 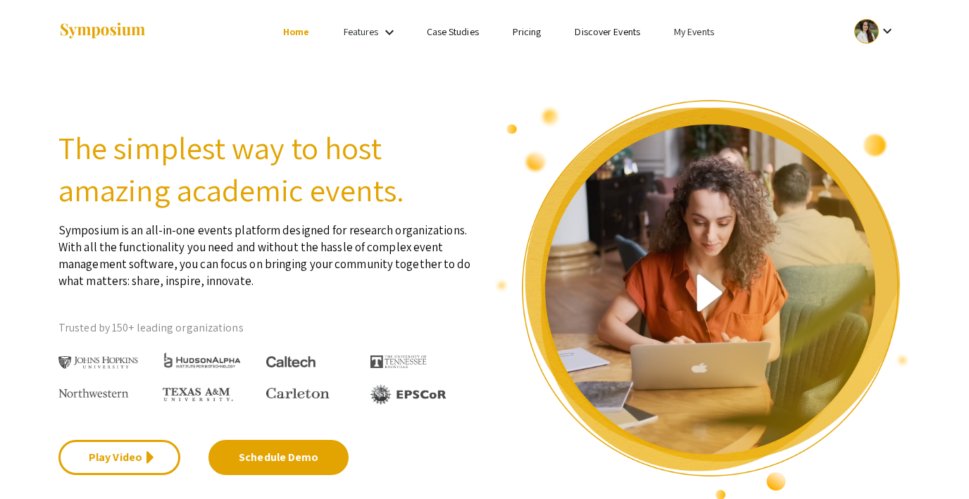 What do you see at coordinates (94, 393) in the screenshot?
I see `img: Northwestern` at bounding box center [94, 393].